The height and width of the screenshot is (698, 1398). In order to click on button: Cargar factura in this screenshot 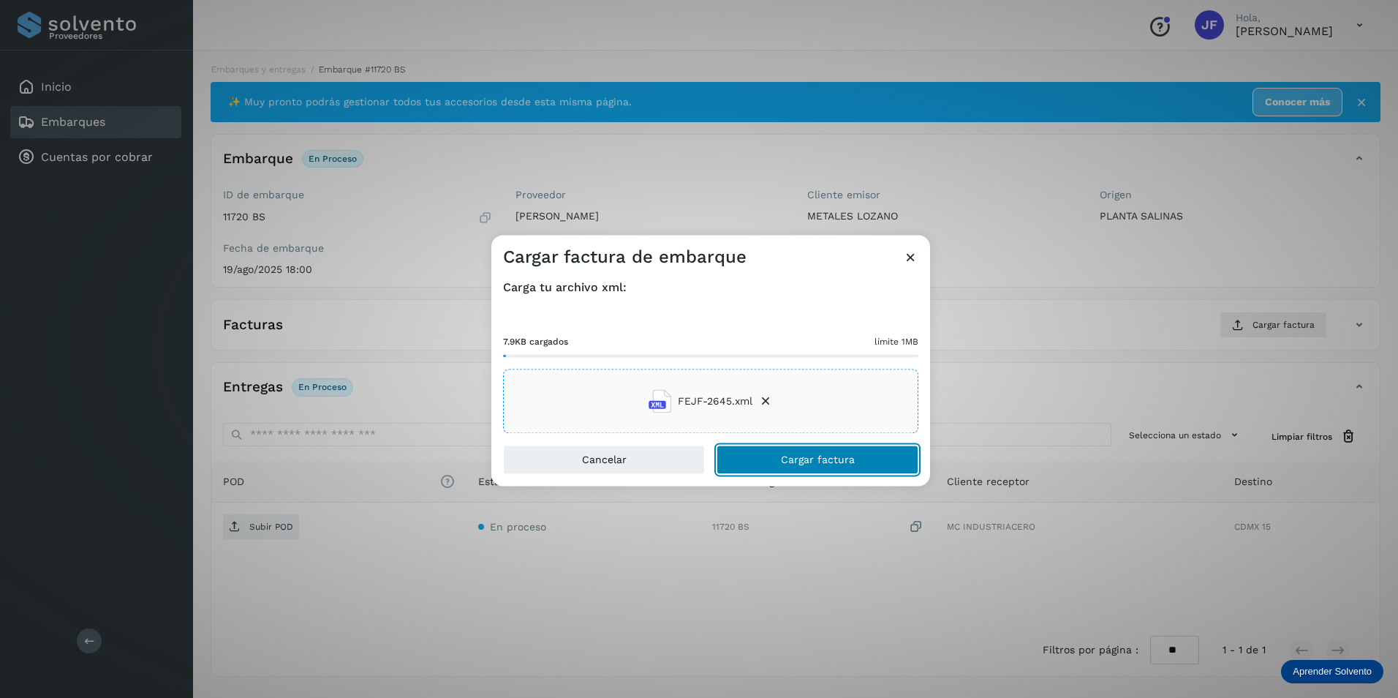, I will do `click(817, 460)`.